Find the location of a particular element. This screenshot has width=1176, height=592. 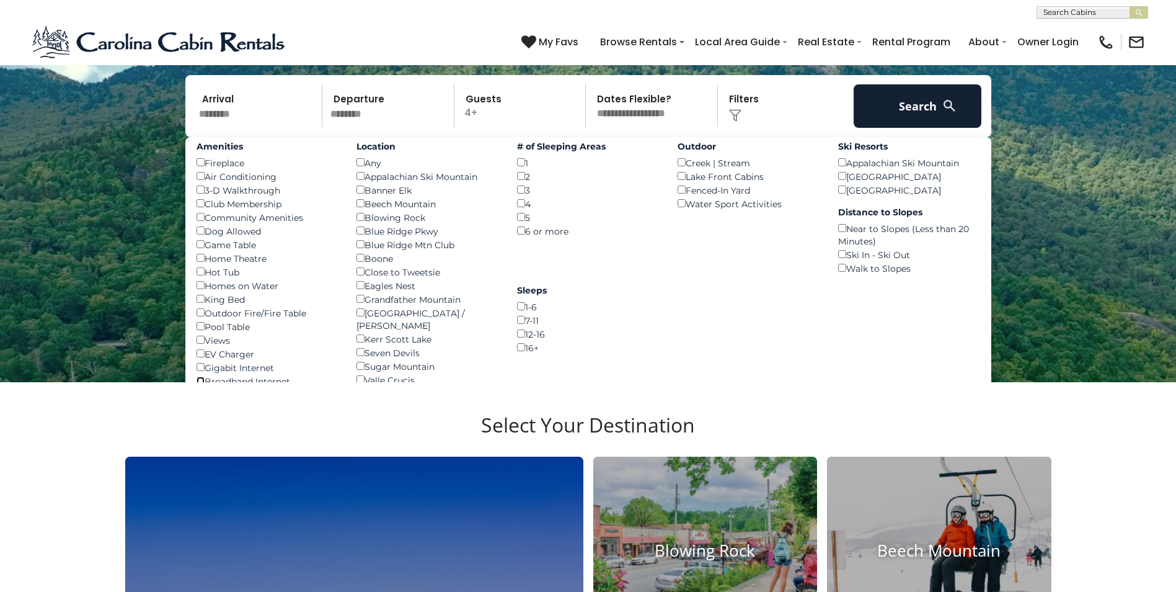

label: Outdoor is located at coordinates (748, 146).